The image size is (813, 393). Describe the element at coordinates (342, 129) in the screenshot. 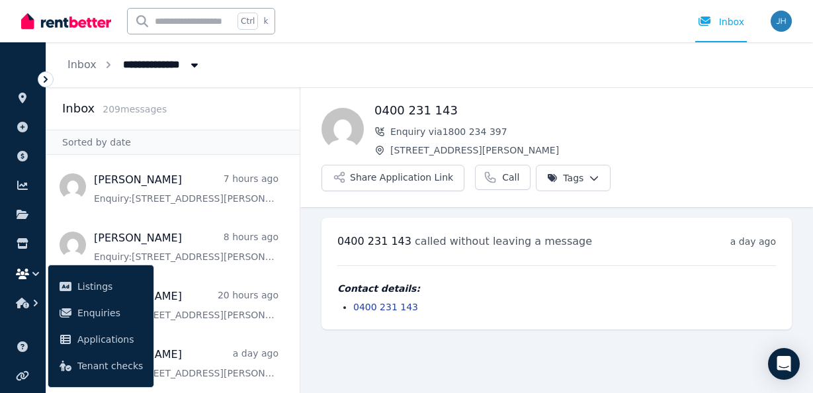

I see `img: 0400 231 143` at that location.